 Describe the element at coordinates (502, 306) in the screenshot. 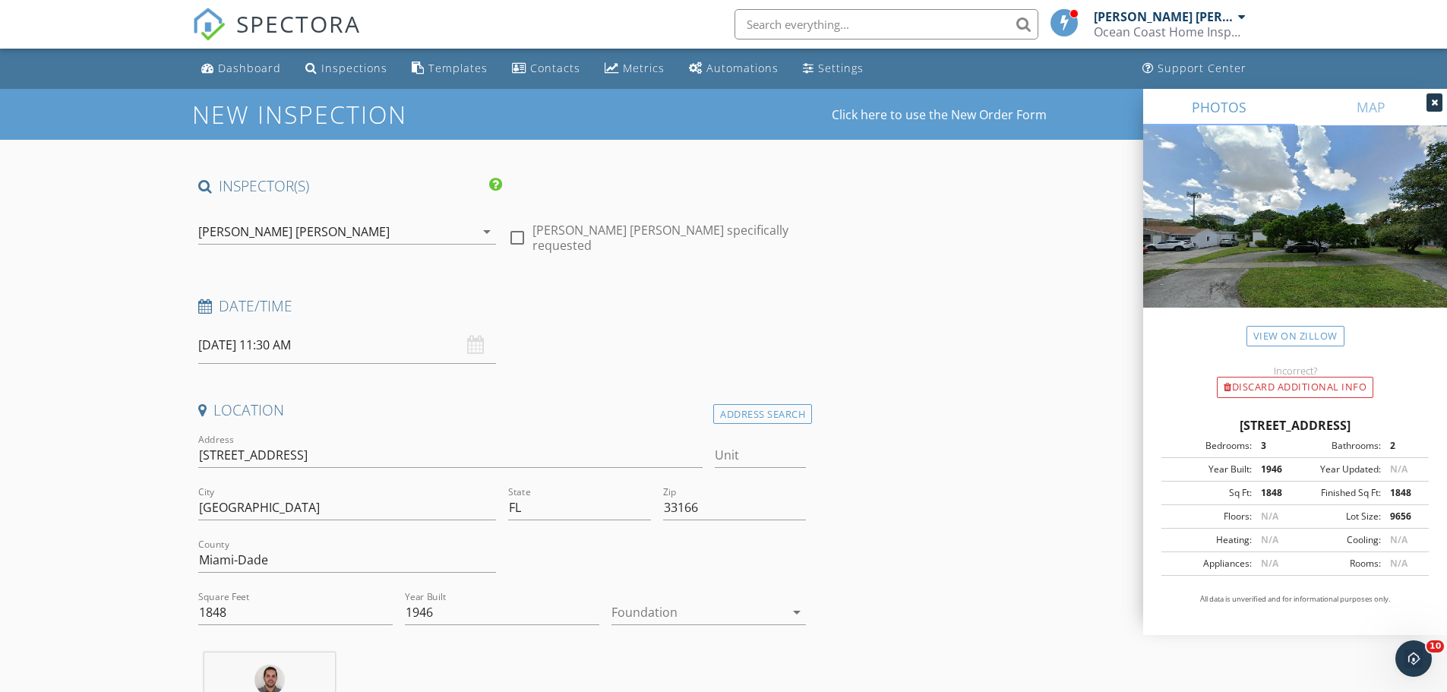

I see `h4: Date/Time` at that location.